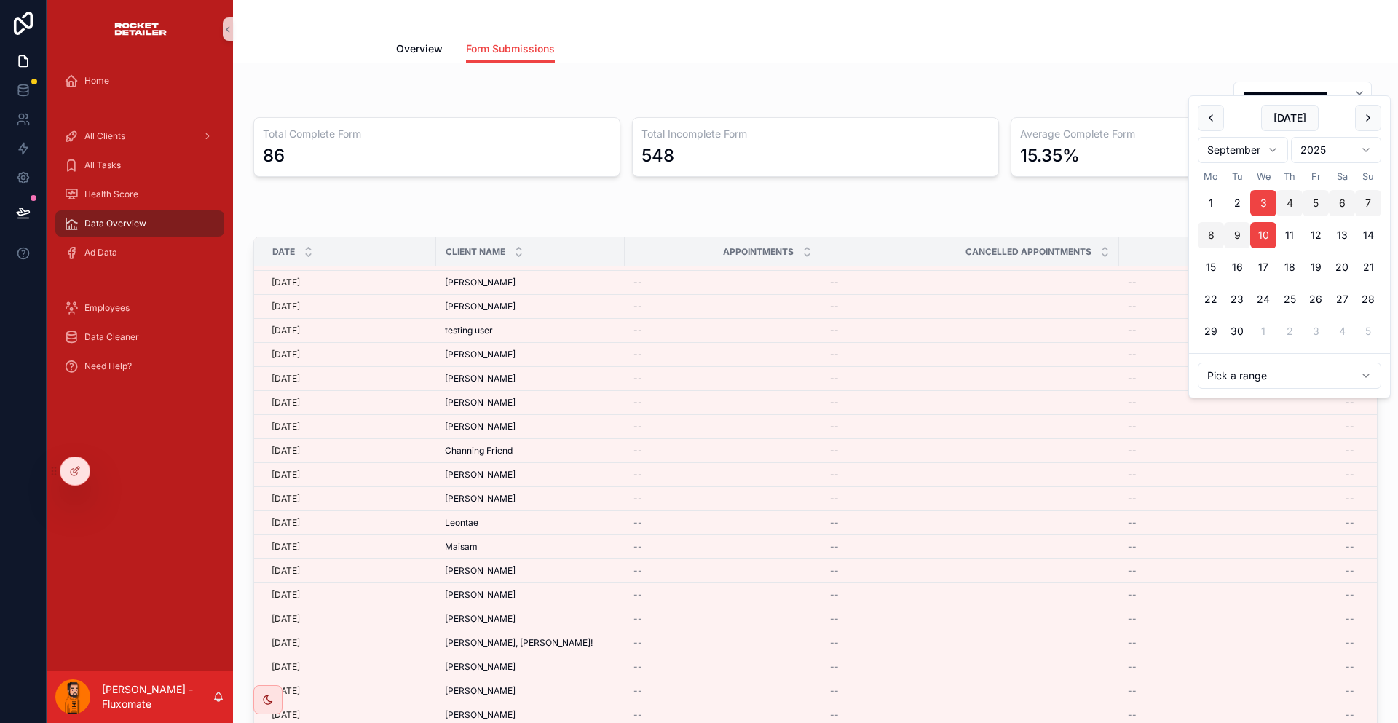 This screenshot has width=1398, height=723. Describe the element at coordinates (1368, 299) in the screenshot. I see `button: Sunday, 28 September 2025` at that location.